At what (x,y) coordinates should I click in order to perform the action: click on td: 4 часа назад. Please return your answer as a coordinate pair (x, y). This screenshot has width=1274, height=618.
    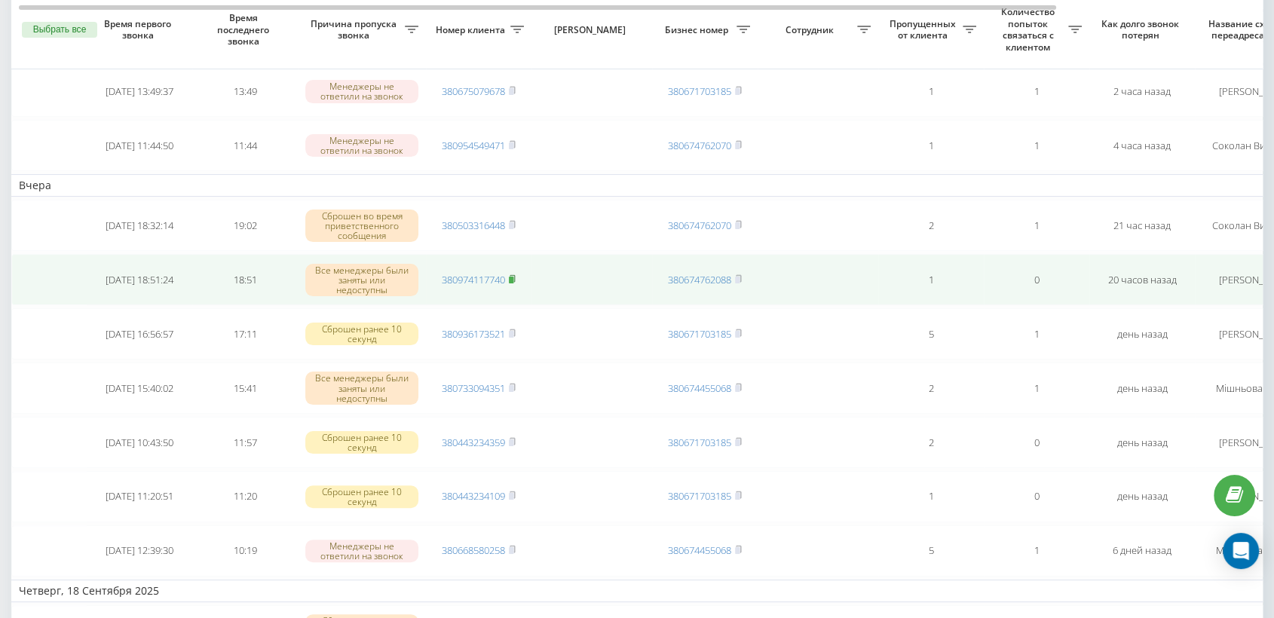
    Looking at the image, I should click on (1142, 146).